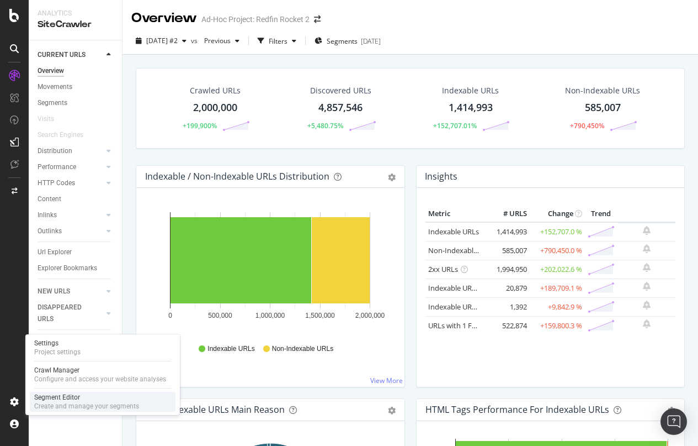 The width and height of the screenshot is (698, 446). Describe the element at coordinates (508, 214) in the screenshot. I see `th: # URLS` at that location.